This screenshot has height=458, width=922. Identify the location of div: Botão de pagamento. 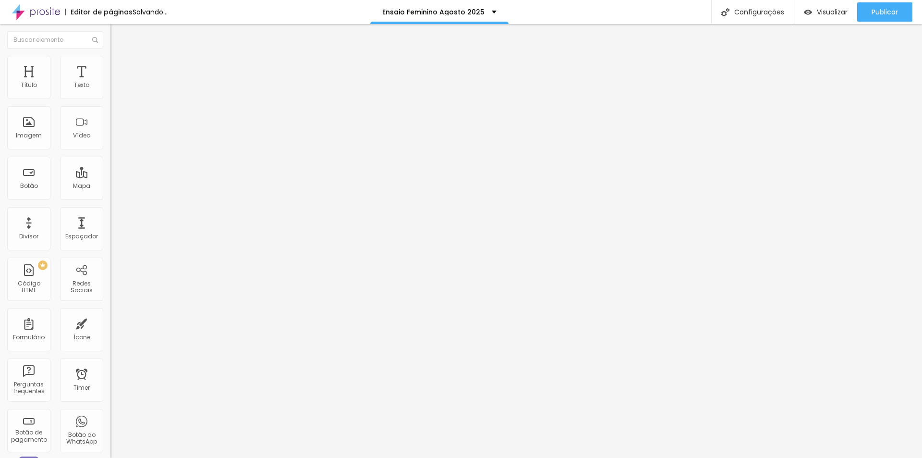
(28, 435).